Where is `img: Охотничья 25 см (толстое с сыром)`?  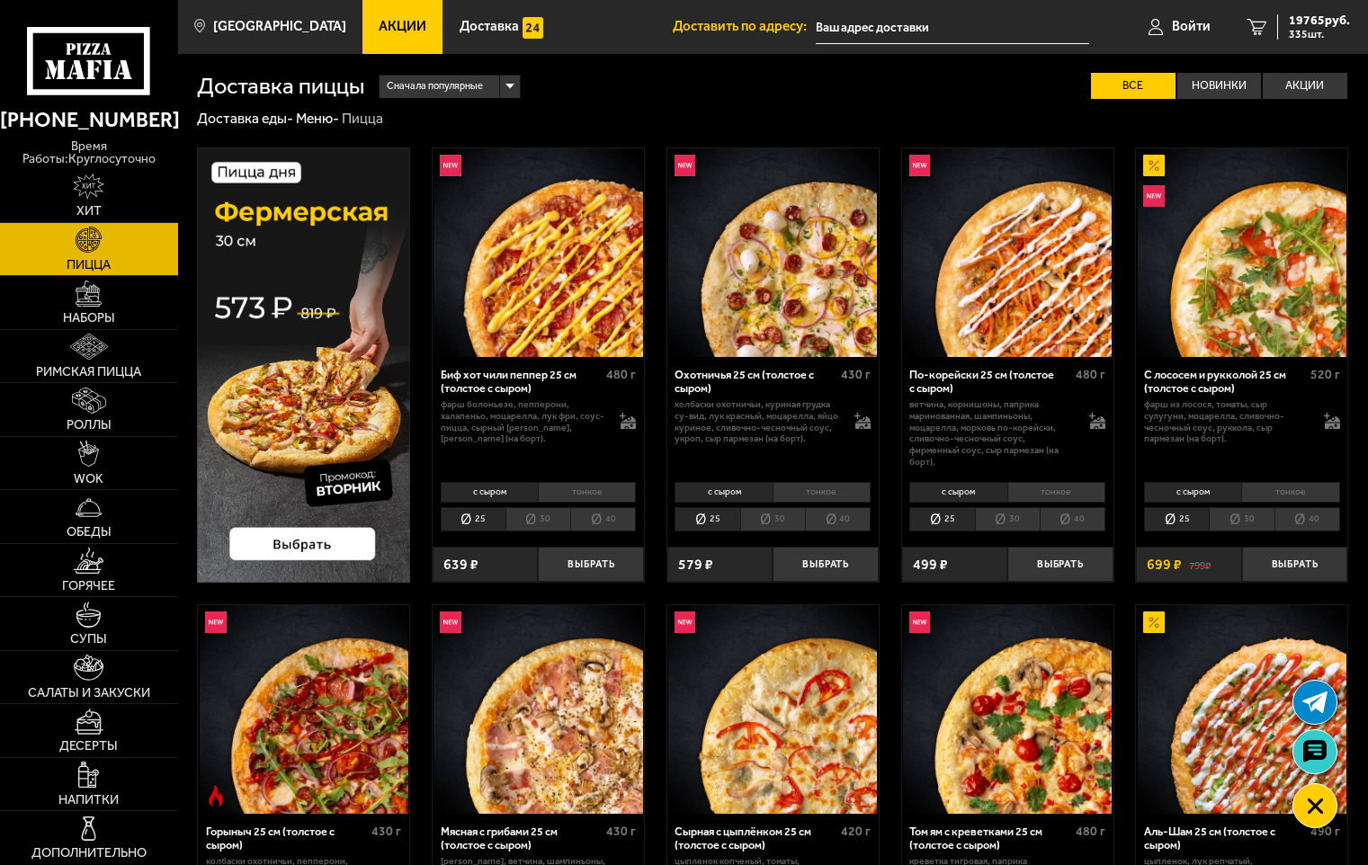 img: Охотничья 25 см (толстое с сыром) is located at coordinates (772, 253).